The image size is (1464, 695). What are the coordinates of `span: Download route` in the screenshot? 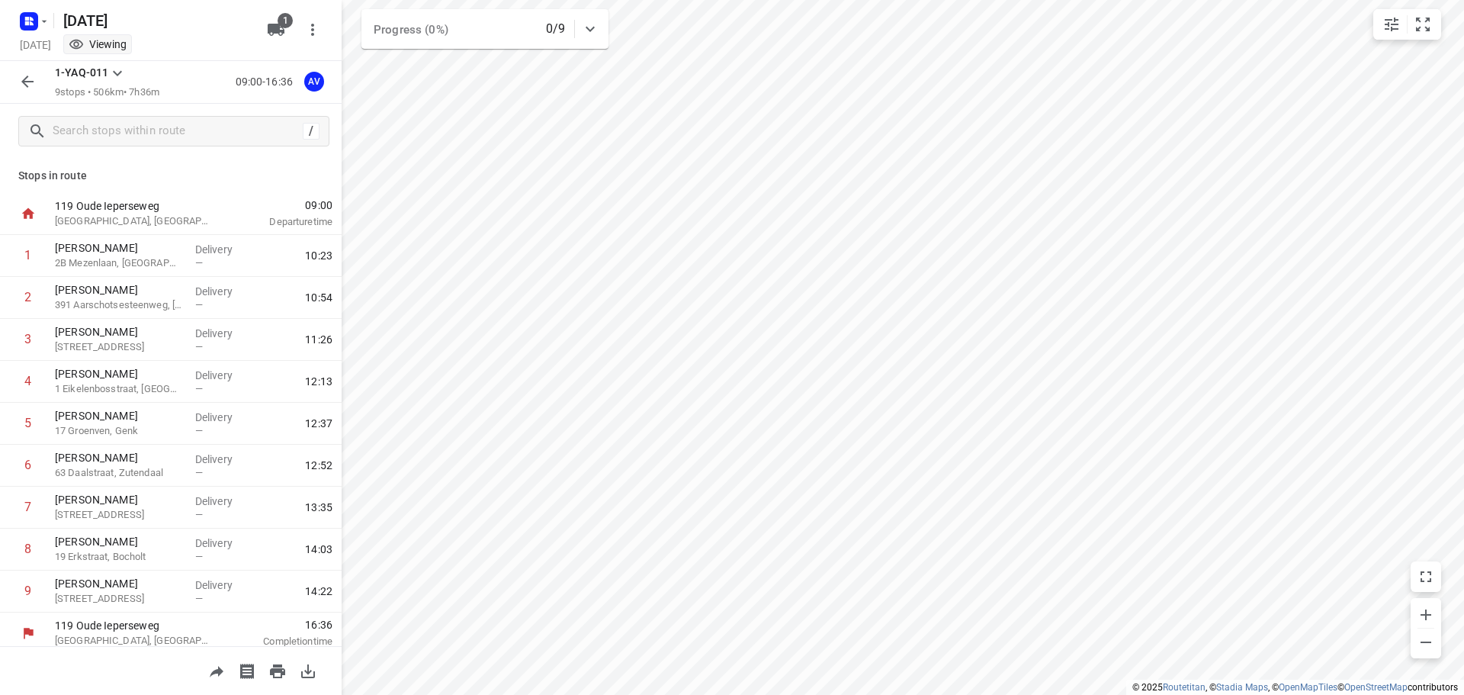 It's located at (308, 670).